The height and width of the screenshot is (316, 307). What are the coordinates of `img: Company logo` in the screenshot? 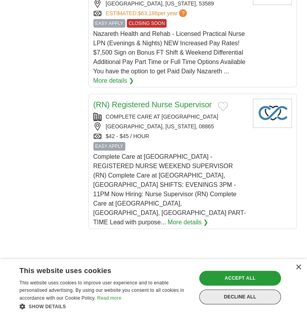 It's located at (273, 113).